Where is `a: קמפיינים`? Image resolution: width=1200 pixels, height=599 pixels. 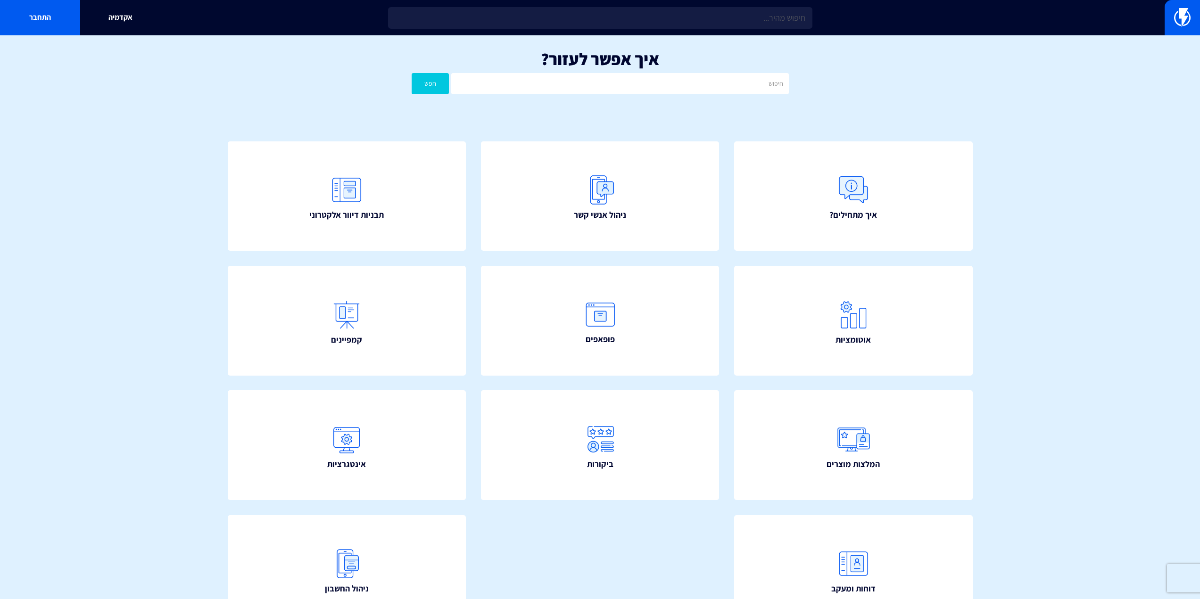 a: קמפיינים is located at coordinates (347, 321).